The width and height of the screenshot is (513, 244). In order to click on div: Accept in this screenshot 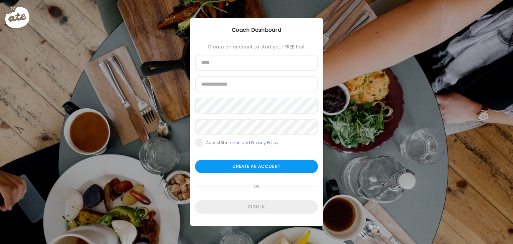, I will do `click(242, 143)`.